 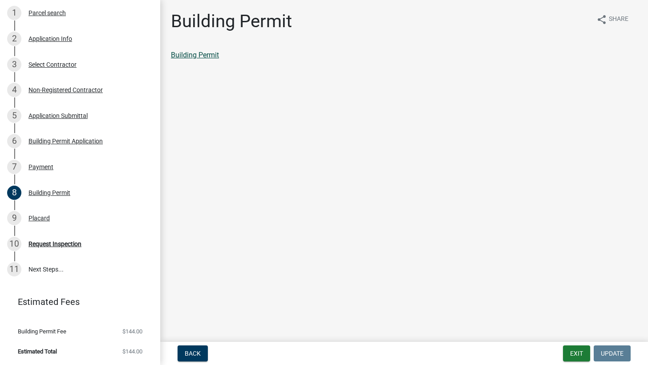 I want to click on div: Building Permit, so click(x=49, y=193).